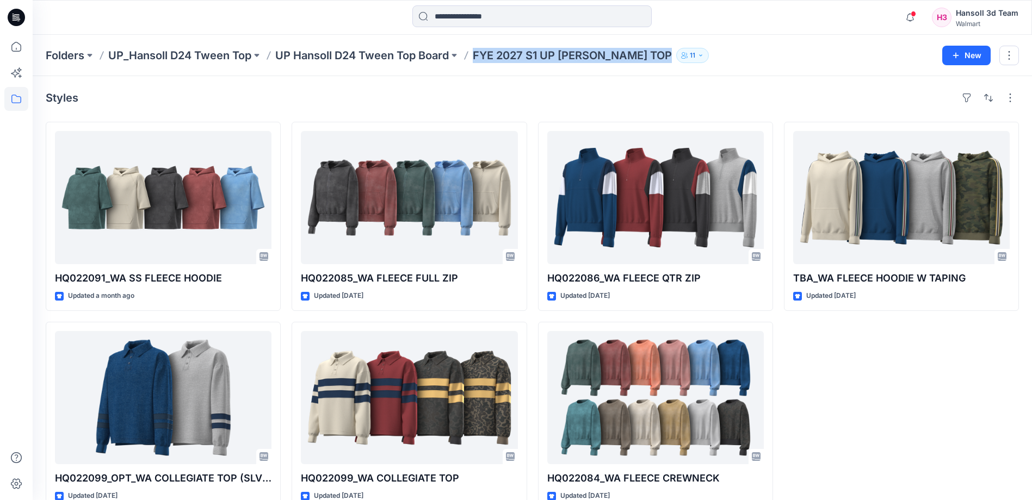 The image size is (1032, 500). I want to click on p: UP_Hansoll D24 Tween Top, so click(179, 55).